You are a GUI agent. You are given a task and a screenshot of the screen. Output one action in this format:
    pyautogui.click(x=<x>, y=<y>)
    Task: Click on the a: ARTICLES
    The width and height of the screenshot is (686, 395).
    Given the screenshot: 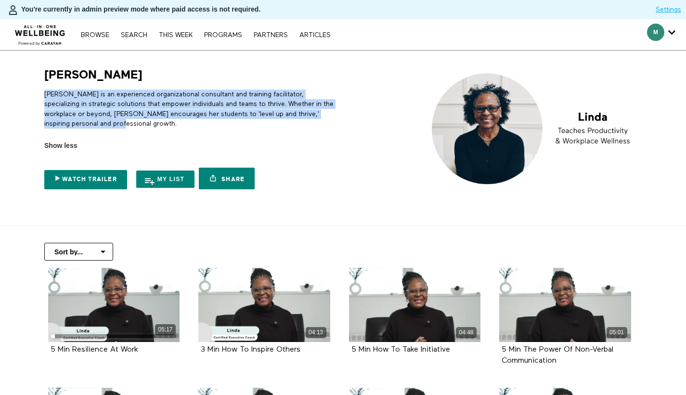 What is the action you would take?
    pyautogui.click(x=315, y=35)
    